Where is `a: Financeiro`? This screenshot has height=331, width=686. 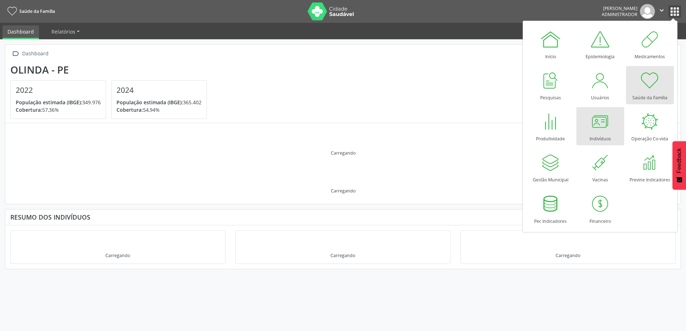
a: Financeiro is located at coordinates (600, 209).